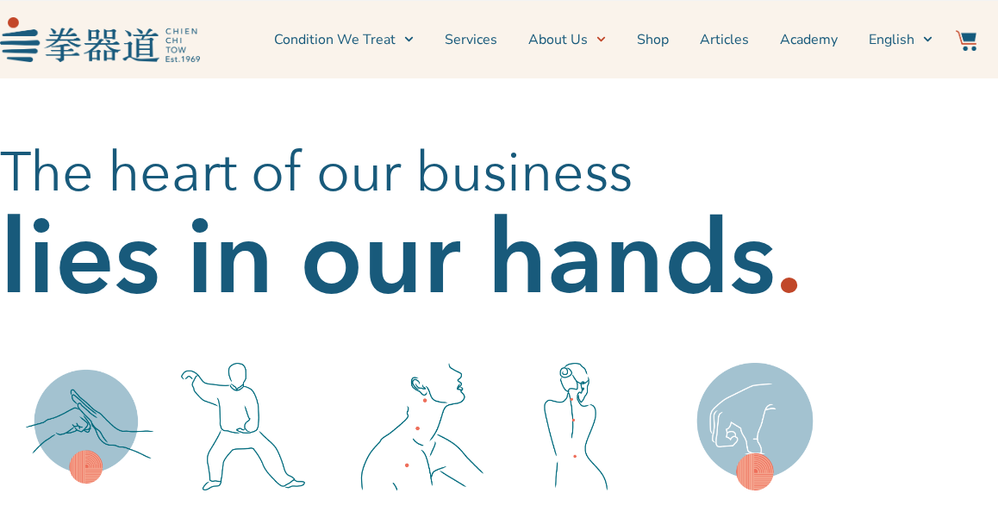 Image resolution: width=998 pixels, height=518 pixels. What do you see at coordinates (901, 40) in the screenshot?
I see `a: English` at bounding box center [901, 40].